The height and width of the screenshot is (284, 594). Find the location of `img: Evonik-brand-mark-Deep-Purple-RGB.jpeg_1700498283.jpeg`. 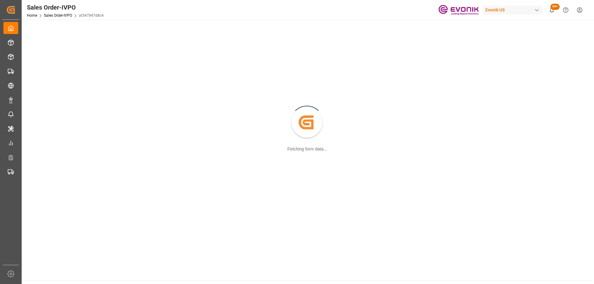

img: Evonik-brand-mark-Deep-Purple-RGB.jpeg_1700498283.jpeg is located at coordinates (458, 10).